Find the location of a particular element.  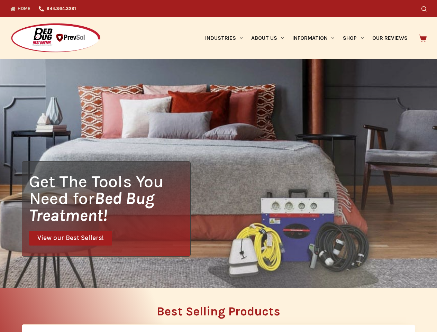

i: Bed Bug Treatment! is located at coordinates (92, 207).